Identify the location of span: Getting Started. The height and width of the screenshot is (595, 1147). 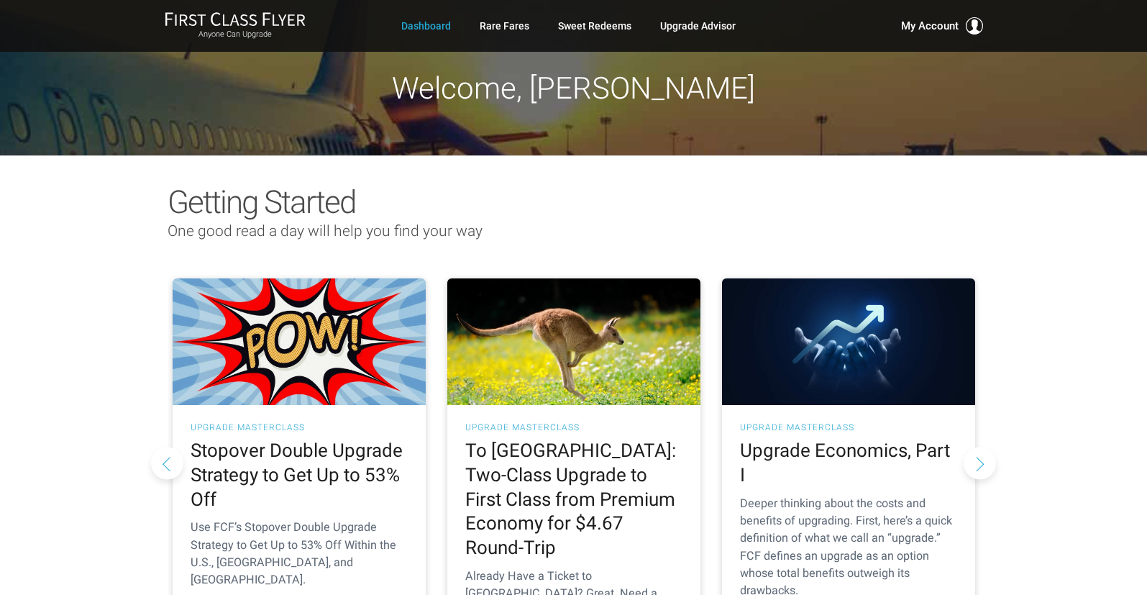
(261, 202).